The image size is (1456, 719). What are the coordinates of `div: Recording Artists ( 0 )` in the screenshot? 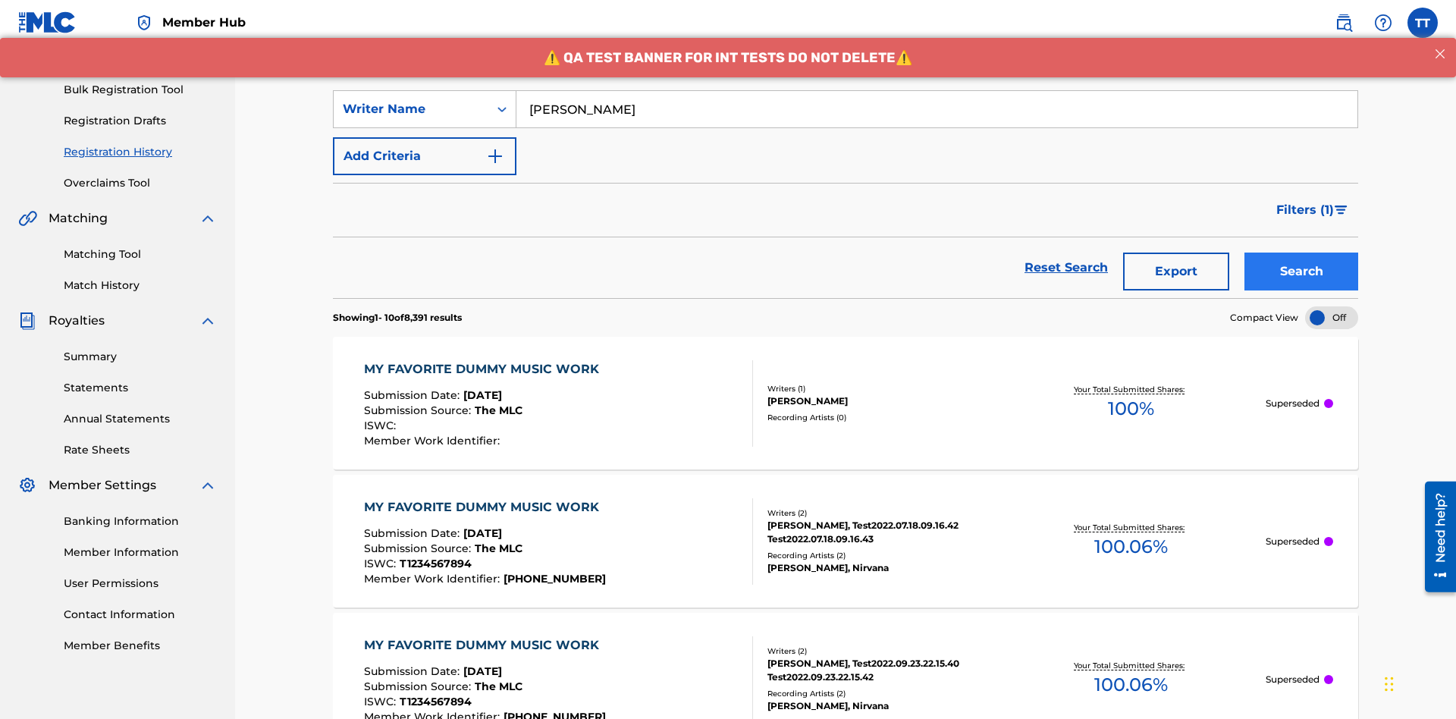 It's located at (882, 417).